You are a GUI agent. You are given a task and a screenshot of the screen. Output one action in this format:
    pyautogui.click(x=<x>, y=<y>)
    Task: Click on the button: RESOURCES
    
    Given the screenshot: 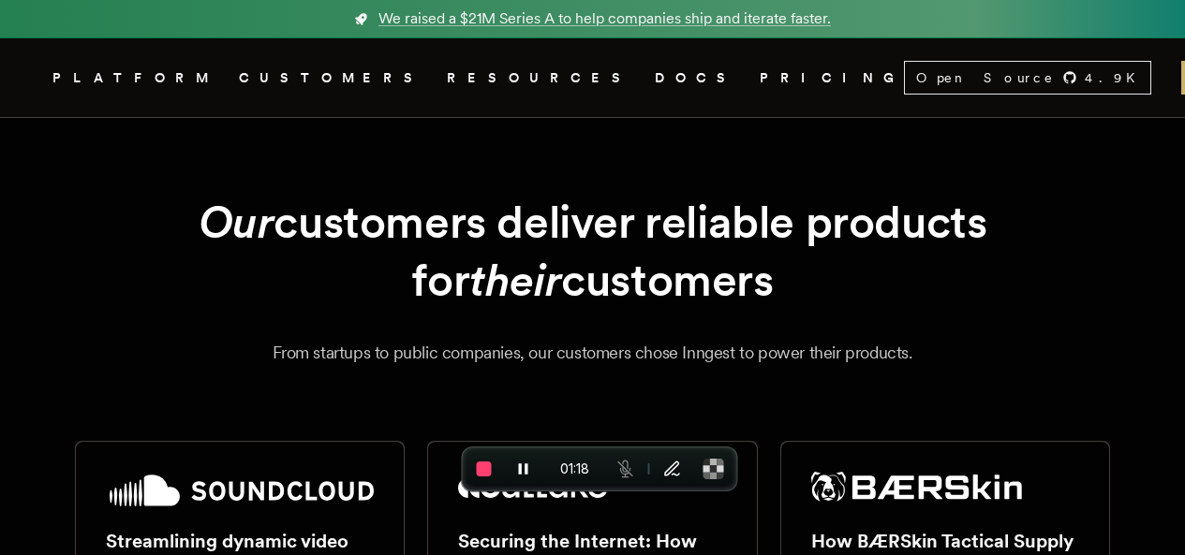 What is the action you would take?
    pyautogui.click(x=540, y=78)
    